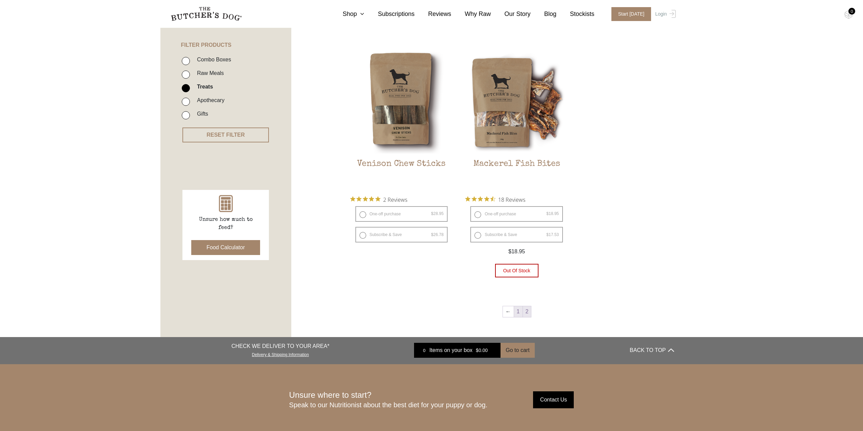 The height and width of the screenshot is (431, 863). I want to click on label: Apothecary, so click(209, 100).